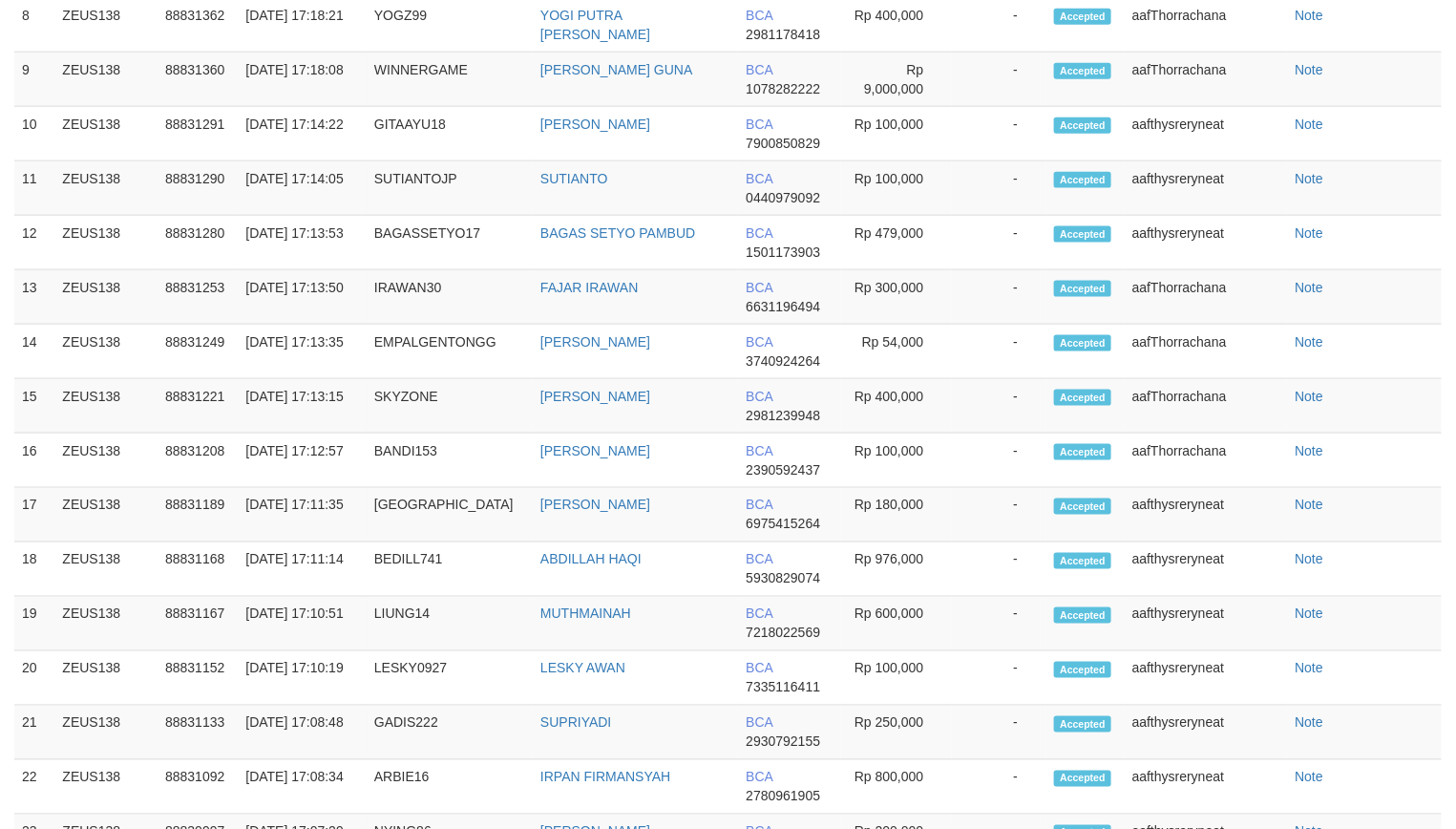 The height and width of the screenshot is (829, 1456). I want to click on span: 7335116411, so click(782, 687).